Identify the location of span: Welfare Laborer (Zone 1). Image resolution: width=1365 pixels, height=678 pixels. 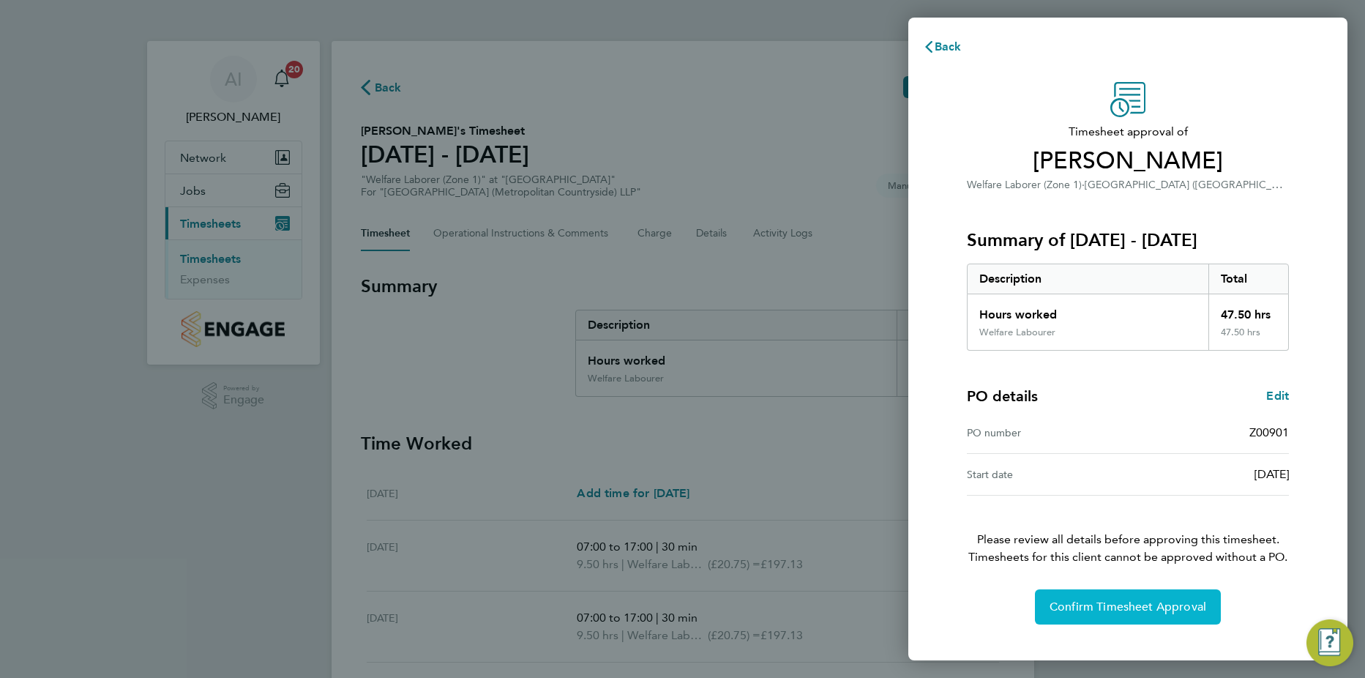
(1024, 184).